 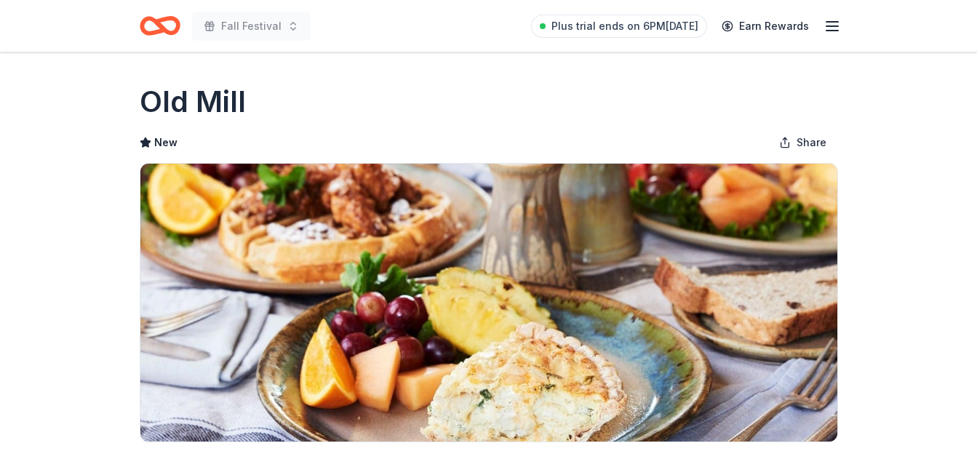 I want to click on button: Fall Festival, so click(x=251, y=26).